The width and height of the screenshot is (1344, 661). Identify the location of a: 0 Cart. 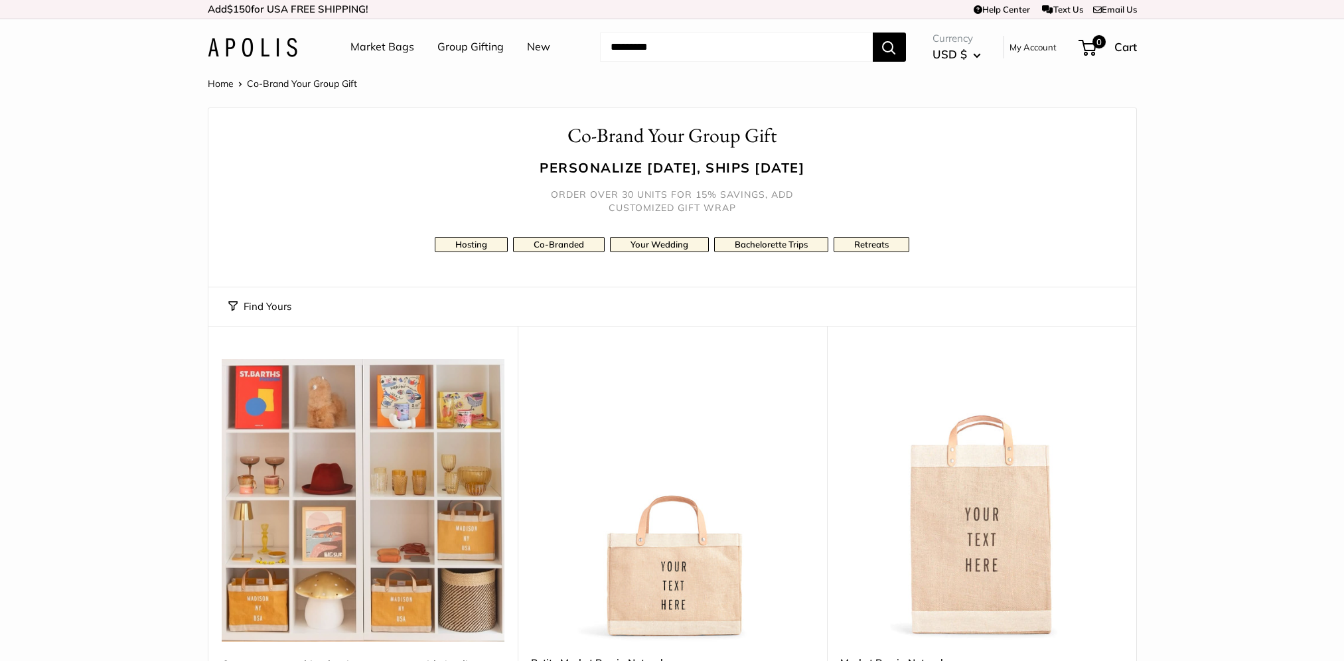
(1109, 47).